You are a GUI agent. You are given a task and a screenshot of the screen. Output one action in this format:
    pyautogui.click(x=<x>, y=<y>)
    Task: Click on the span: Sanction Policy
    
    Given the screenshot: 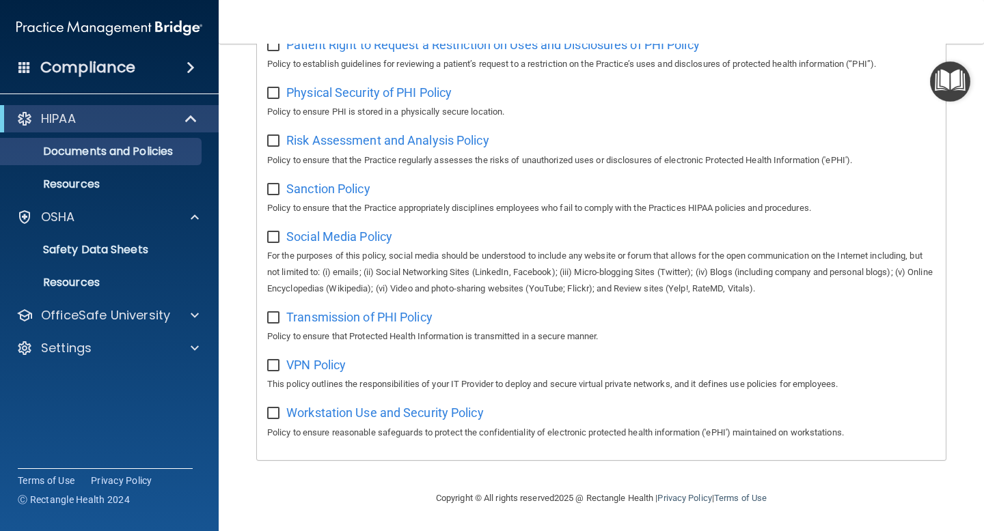 What is the action you would take?
    pyautogui.click(x=328, y=189)
    